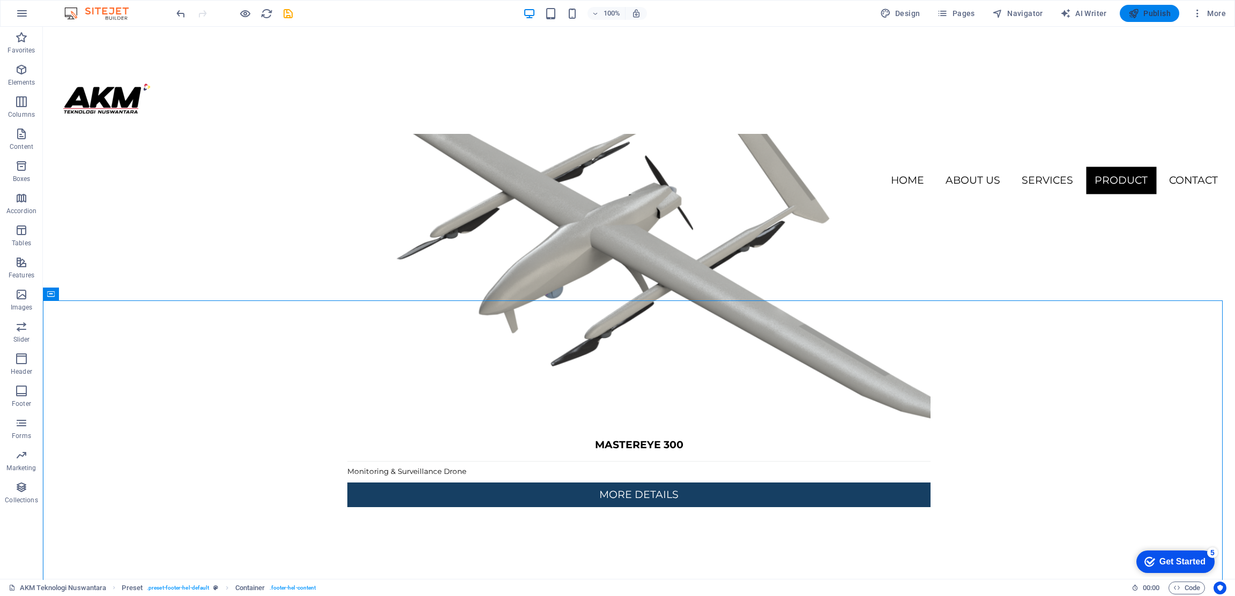 The height and width of the screenshot is (596, 1235). I want to click on button: Navigator, so click(1017, 13).